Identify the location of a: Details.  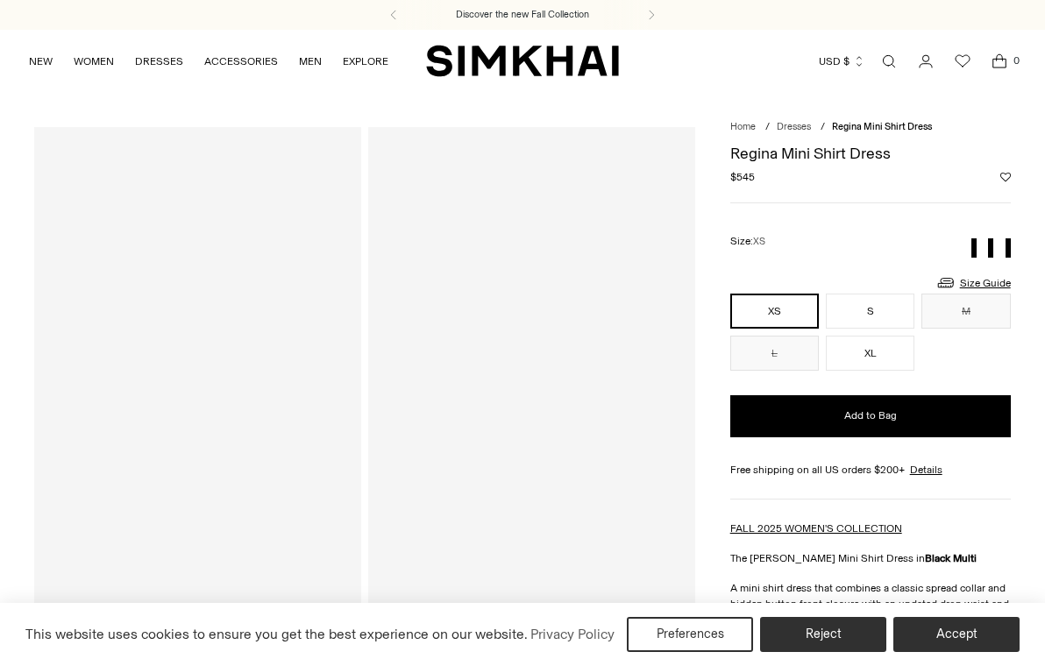
(926, 470).